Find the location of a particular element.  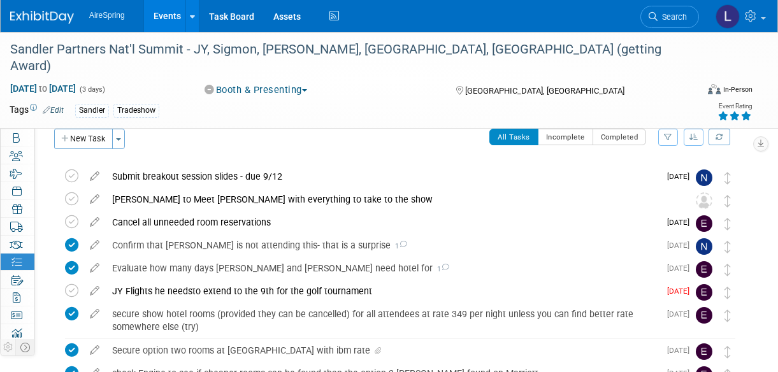

div: Event Rating is located at coordinates (735, 106).